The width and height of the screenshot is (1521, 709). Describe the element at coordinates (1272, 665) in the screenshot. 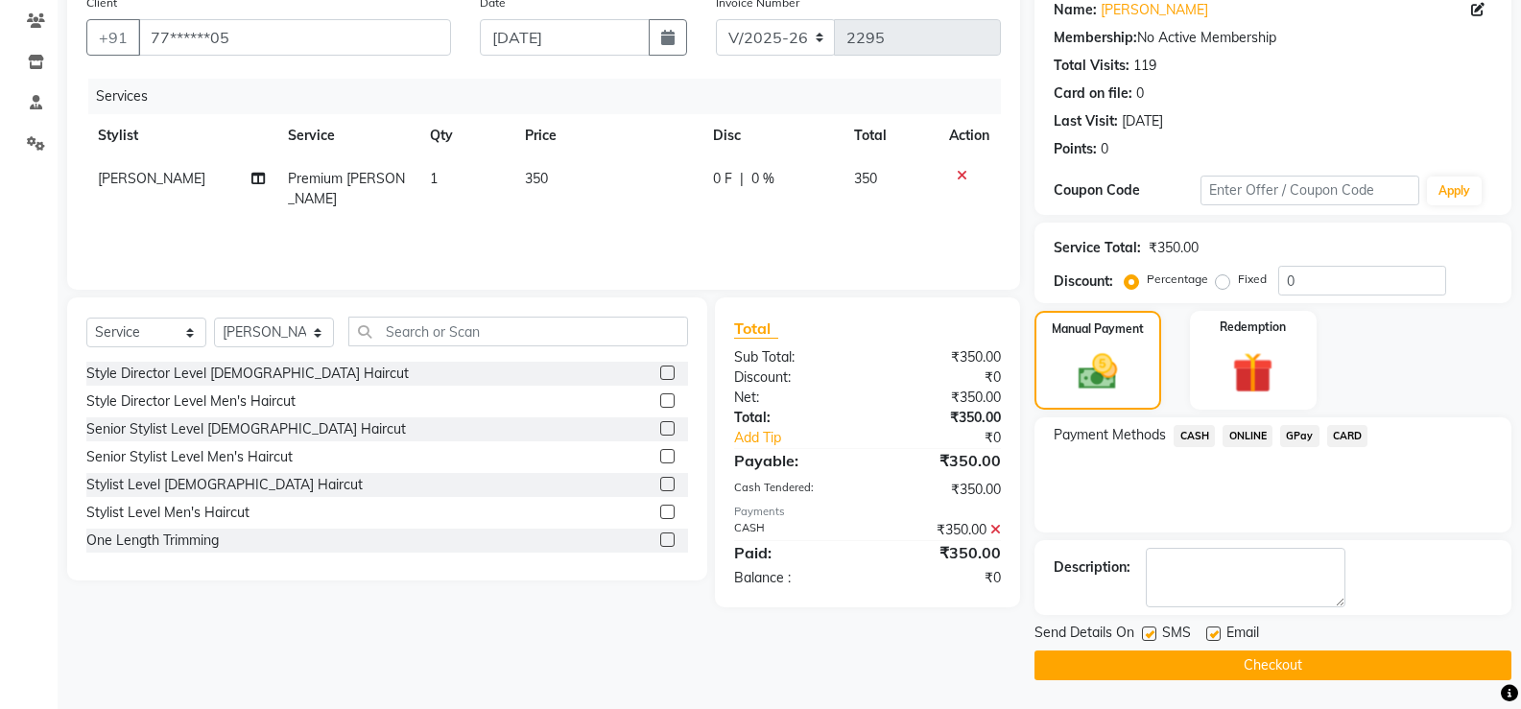

I see `button: Checkout` at that location.